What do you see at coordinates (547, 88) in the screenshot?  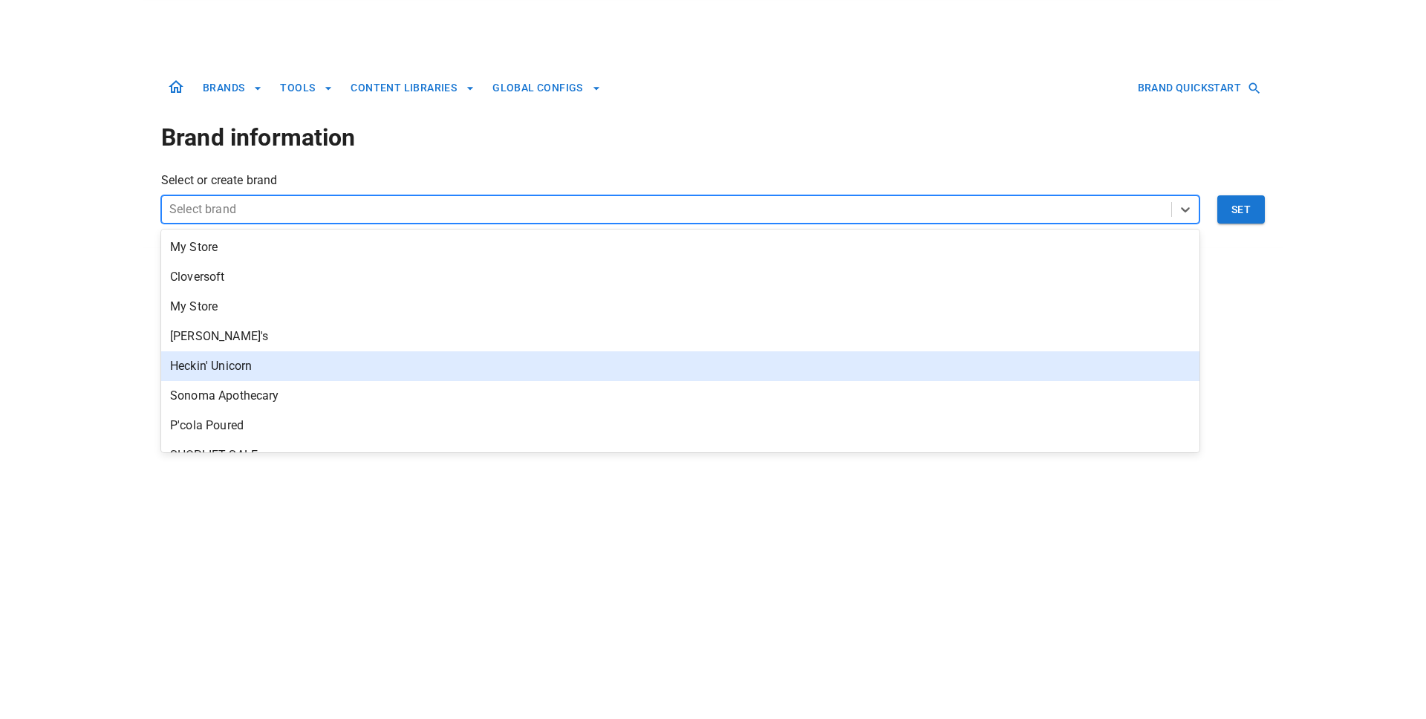 I see `button: GLOBAL CONFIGS` at bounding box center [547, 88].